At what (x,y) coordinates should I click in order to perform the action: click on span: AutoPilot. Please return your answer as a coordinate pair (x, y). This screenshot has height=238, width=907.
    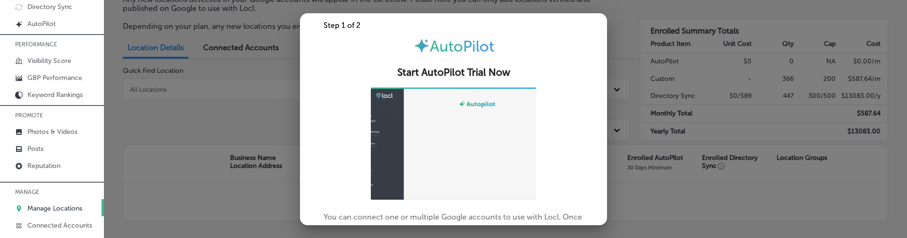
    Looking at the image, I should click on (462, 46).